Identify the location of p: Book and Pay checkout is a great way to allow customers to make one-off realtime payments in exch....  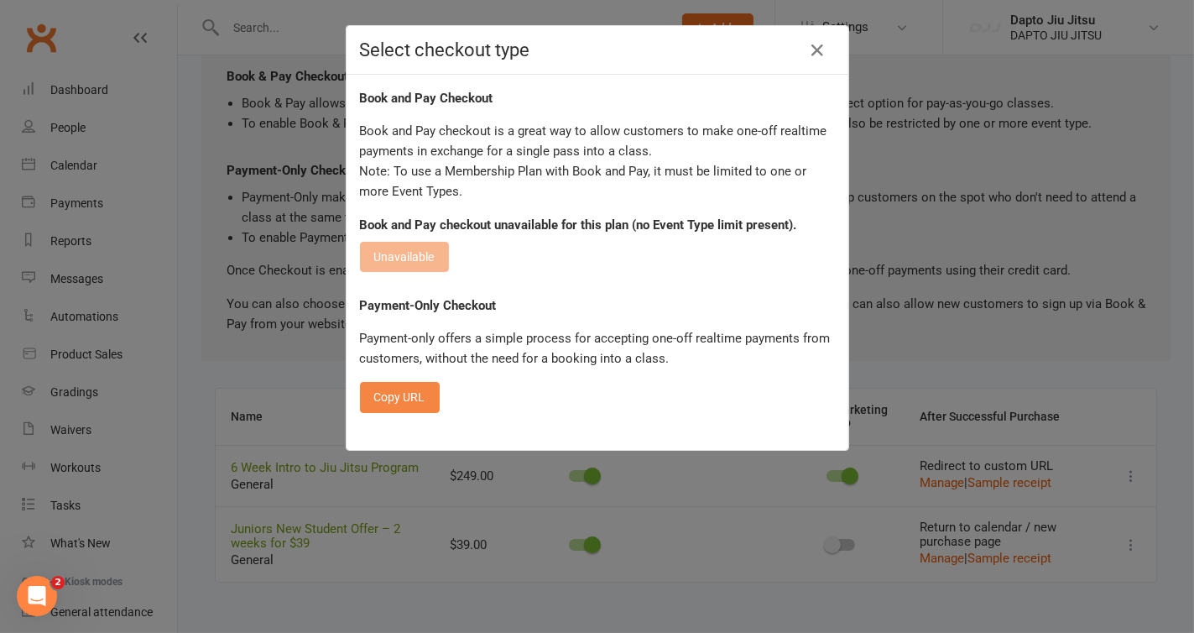
(598, 161).